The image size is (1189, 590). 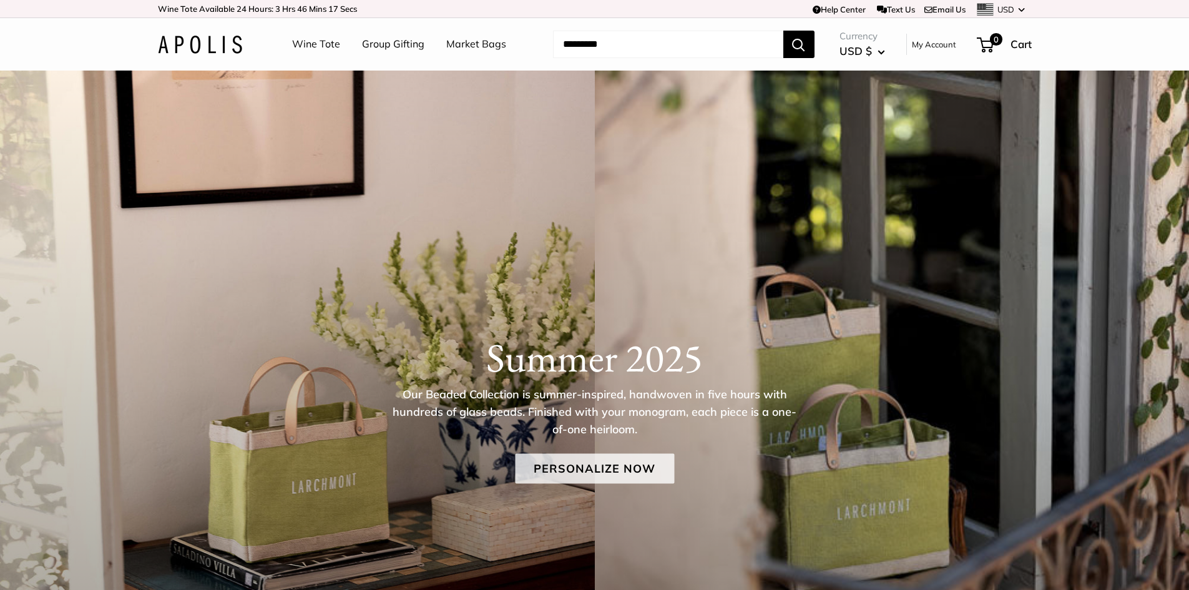 What do you see at coordinates (862, 51) in the screenshot?
I see `button: USD $` at bounding box center [862, 51].